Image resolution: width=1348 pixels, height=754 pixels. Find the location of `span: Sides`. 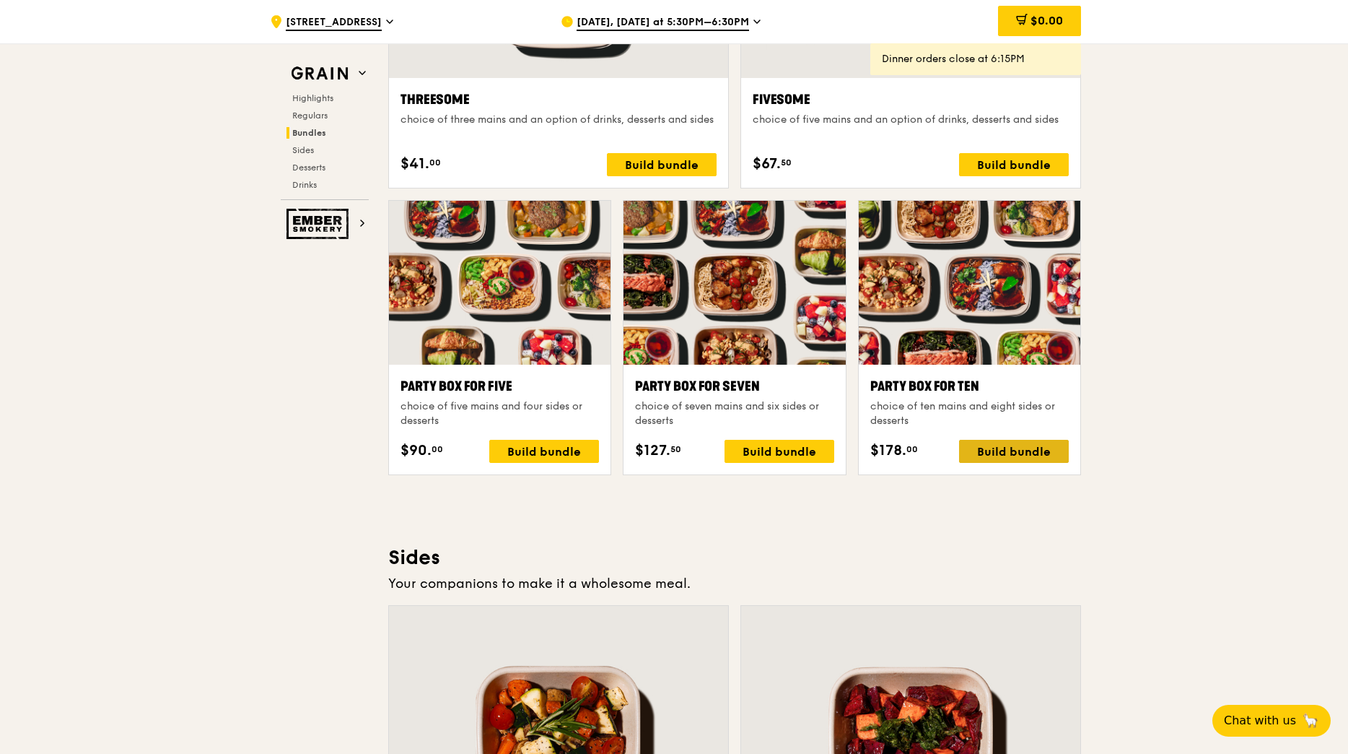

span: Sides is located at coordinates (303, 150).